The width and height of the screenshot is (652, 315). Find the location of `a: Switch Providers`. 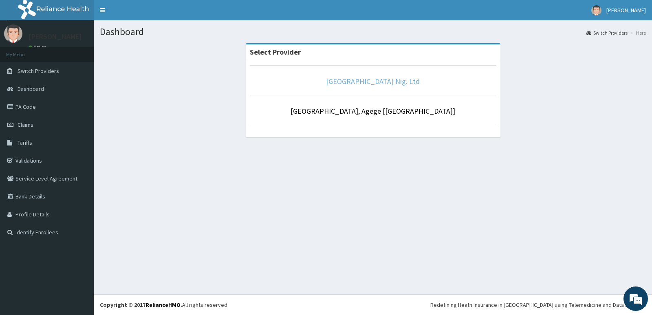

a: Switch Providers is located at coordinates (606, 33).